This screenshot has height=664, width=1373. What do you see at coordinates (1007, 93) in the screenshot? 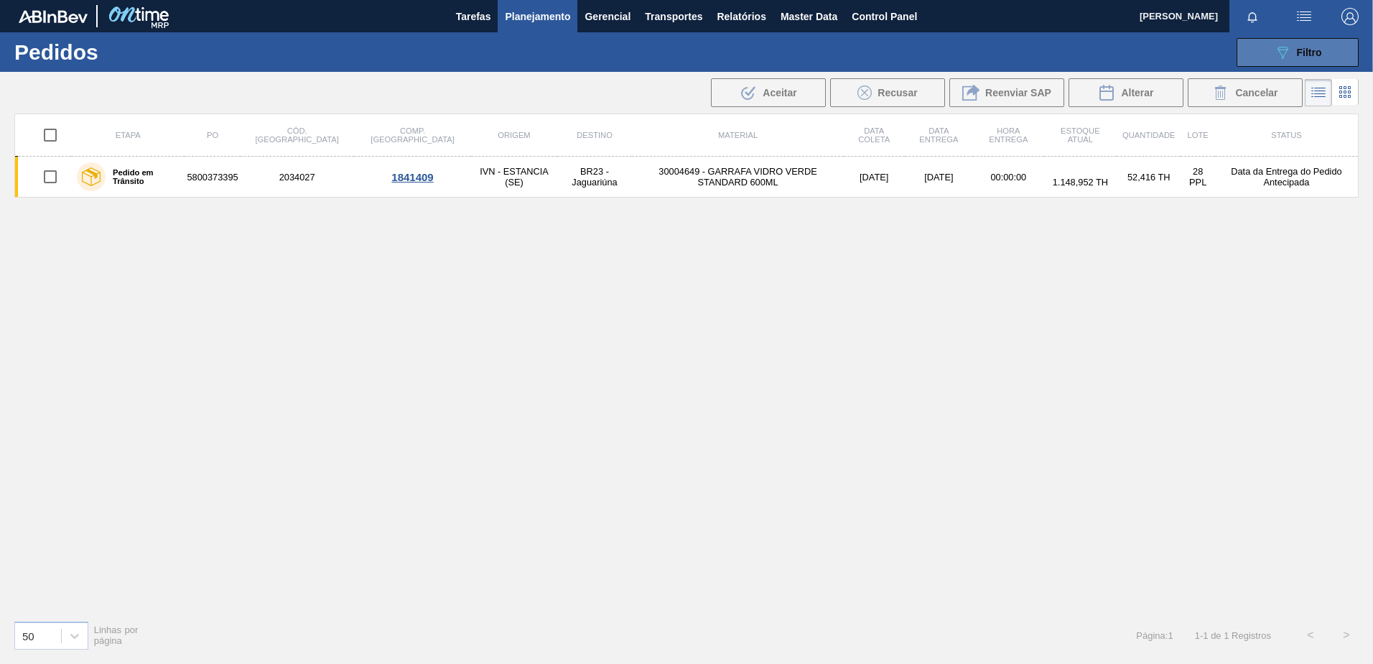
I see `button: Reenviar SAP` at bounding box center [1007, 93].